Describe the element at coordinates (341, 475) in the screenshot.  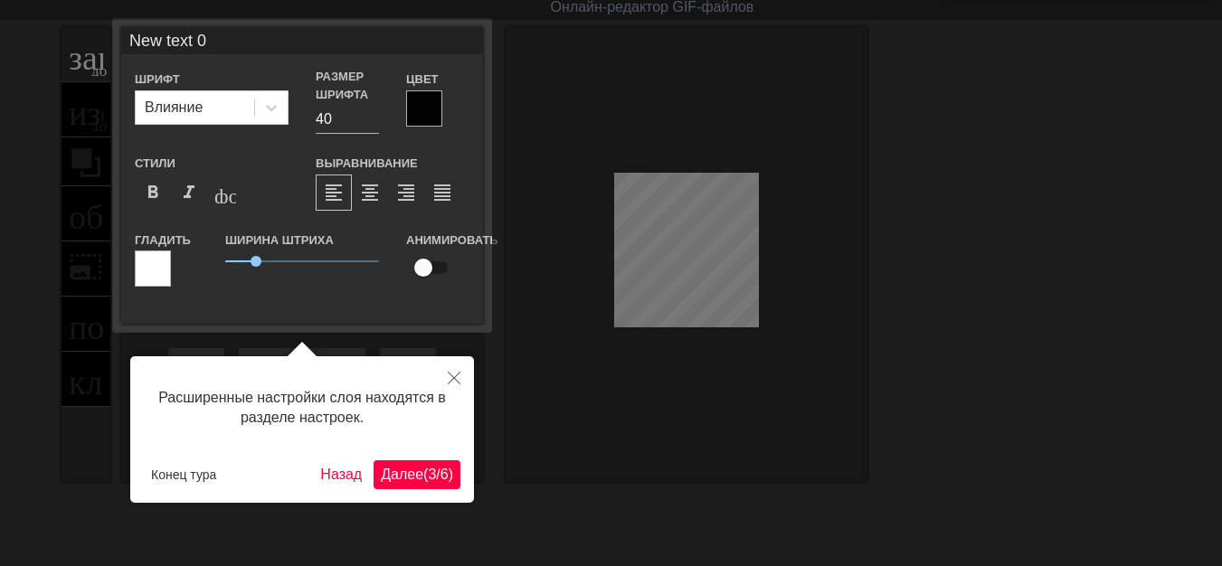
I see `button: Назад` at that location.